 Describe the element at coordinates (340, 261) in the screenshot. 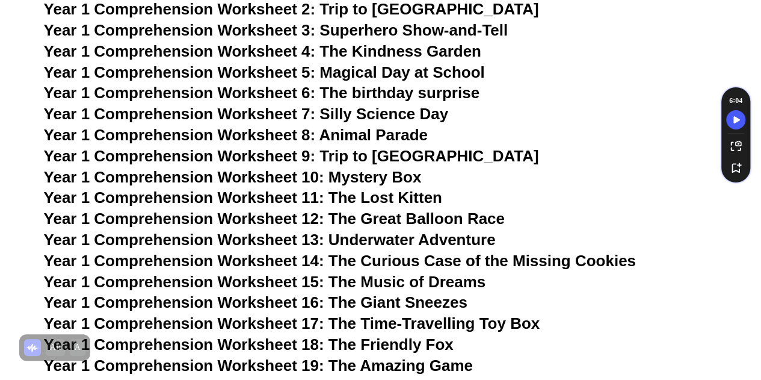

I see `a: Year 1 Comprehension Worksheet 14: The Curious Case of the Missing Cookies` at that location.